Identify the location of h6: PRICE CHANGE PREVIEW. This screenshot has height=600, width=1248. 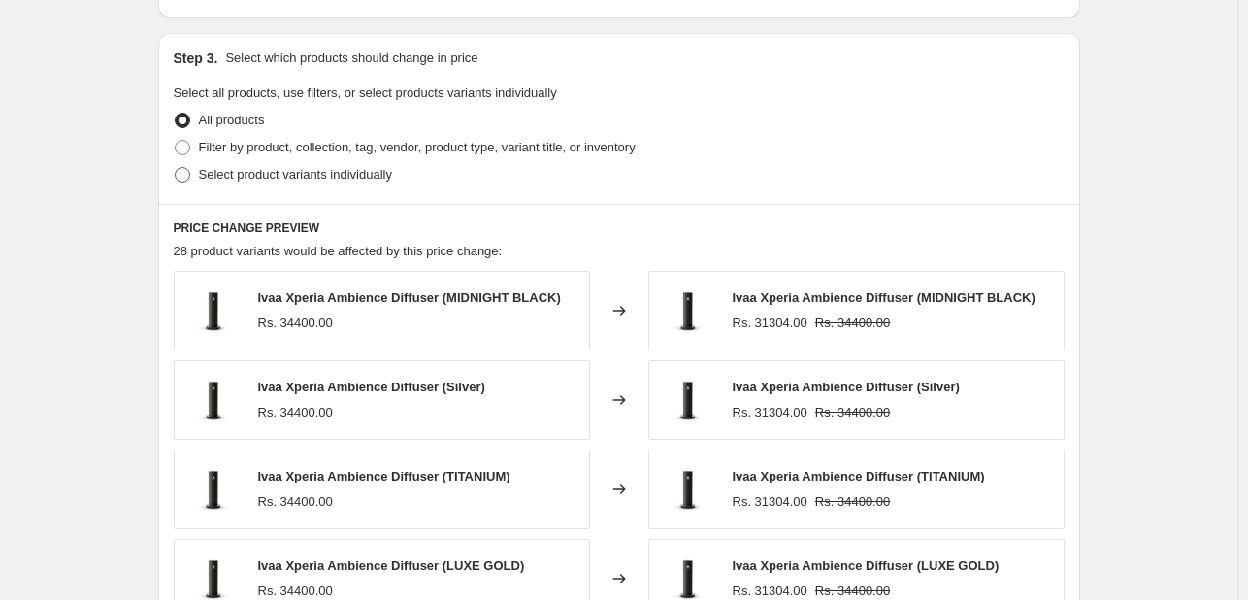
(619, 228).